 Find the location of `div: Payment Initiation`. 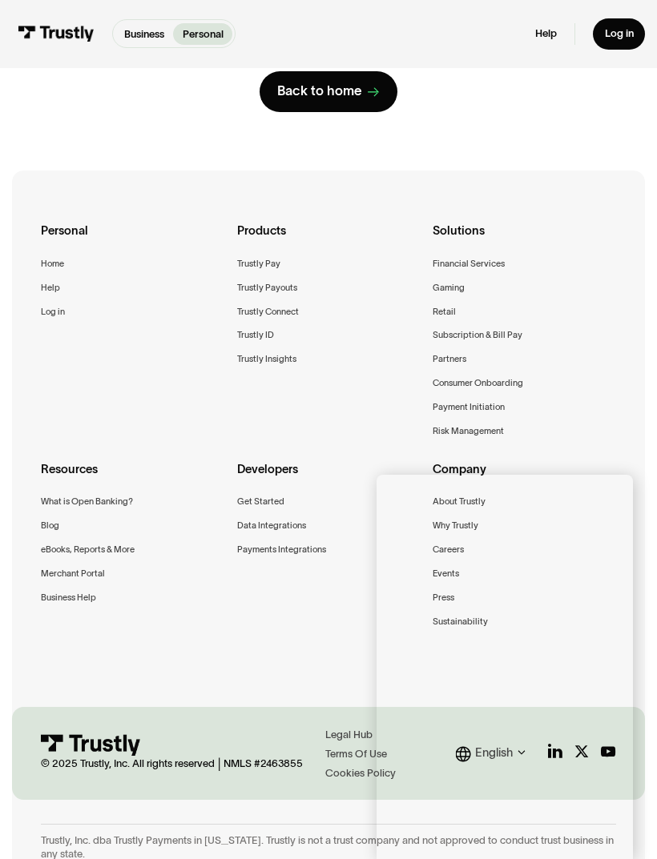

div: Payment Initiation is located at coordinates (468, 407).